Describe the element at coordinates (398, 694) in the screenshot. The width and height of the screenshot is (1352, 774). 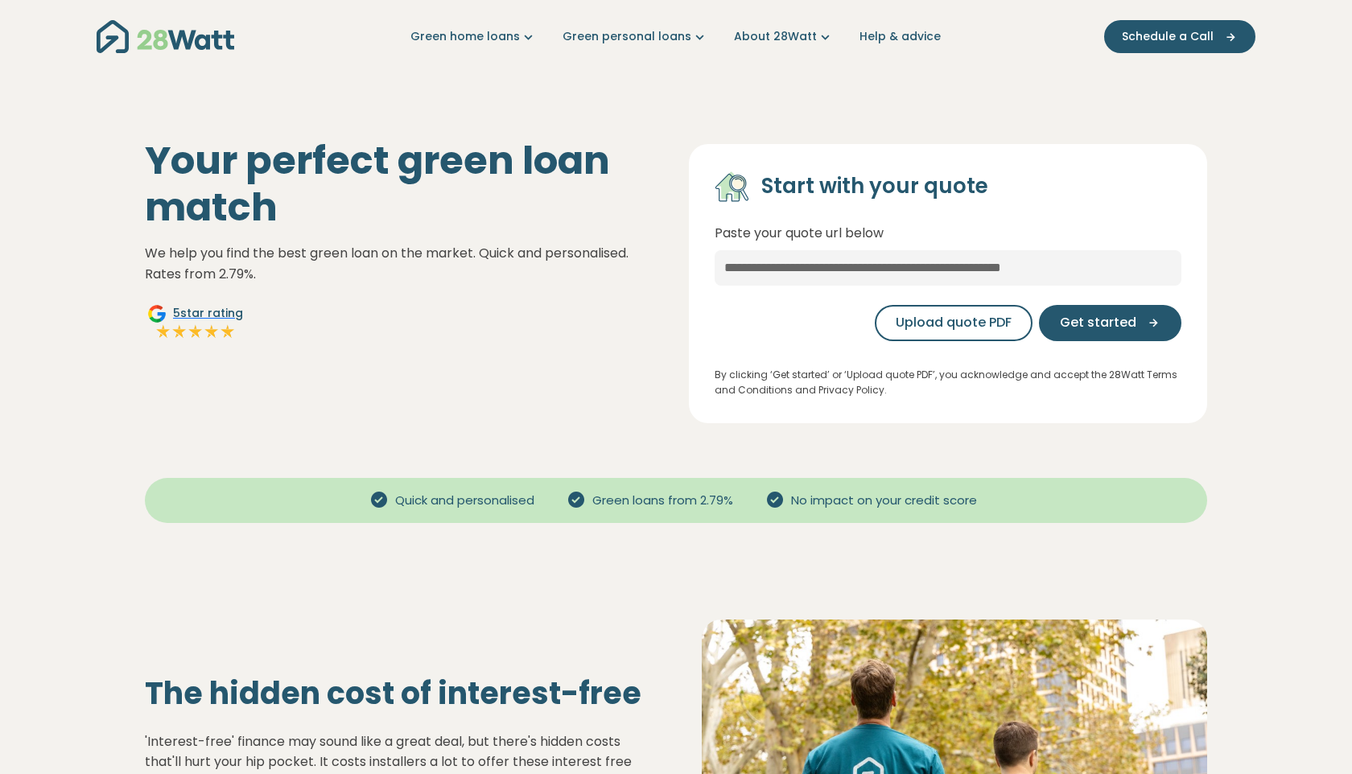
I see `h2: The hidden cost of interest-free` at that location.